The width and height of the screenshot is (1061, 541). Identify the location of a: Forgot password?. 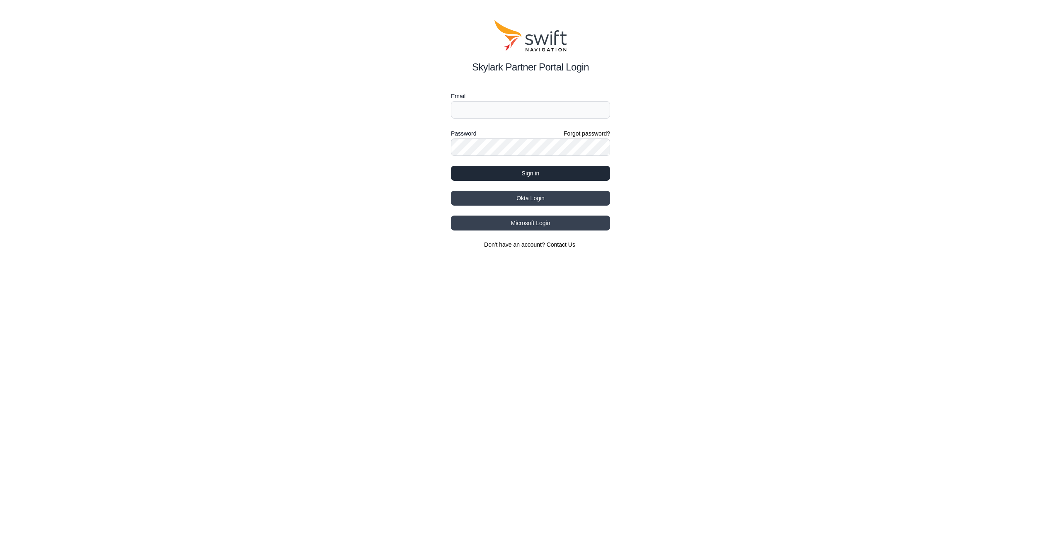
(587, 133).